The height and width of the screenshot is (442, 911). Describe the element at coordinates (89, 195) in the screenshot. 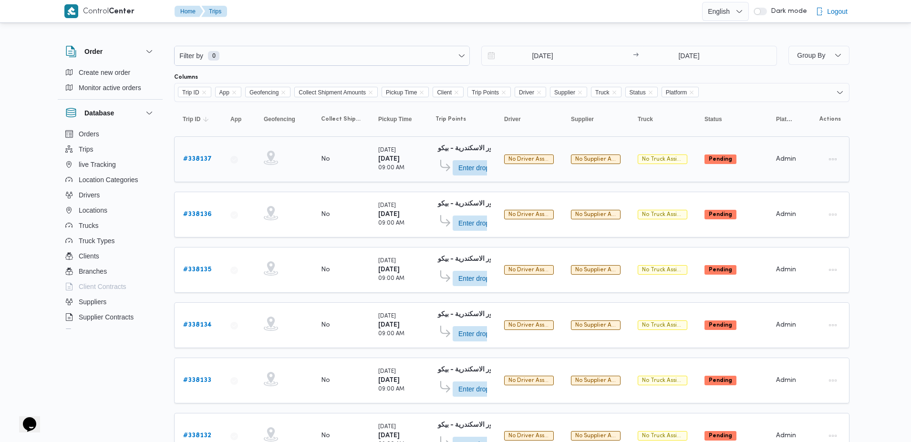

I see `span: Drivers` at that location.